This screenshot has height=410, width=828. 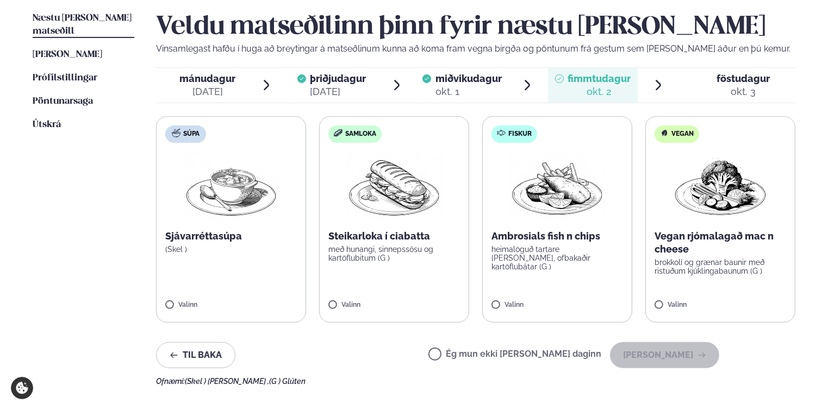 What do you see at coordinates (600, 78) in the screenshot?
I see `span: fimmtudagur` at bounding box center [600, 78].